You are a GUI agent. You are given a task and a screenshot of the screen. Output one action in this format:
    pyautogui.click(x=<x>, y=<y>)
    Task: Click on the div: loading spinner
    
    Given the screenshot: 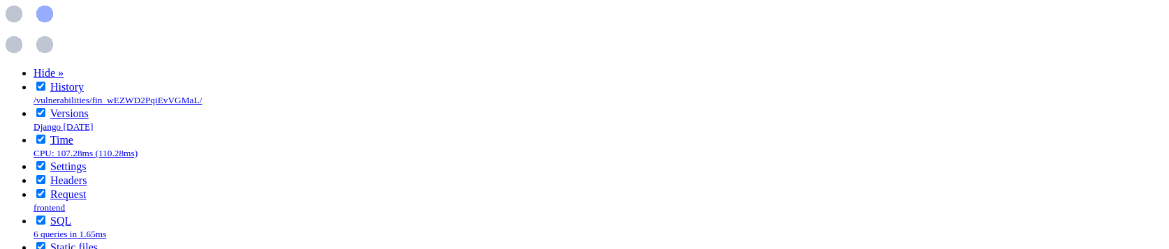 What is the action you would take?
    pyautogui.click(x=584, y=31)
    